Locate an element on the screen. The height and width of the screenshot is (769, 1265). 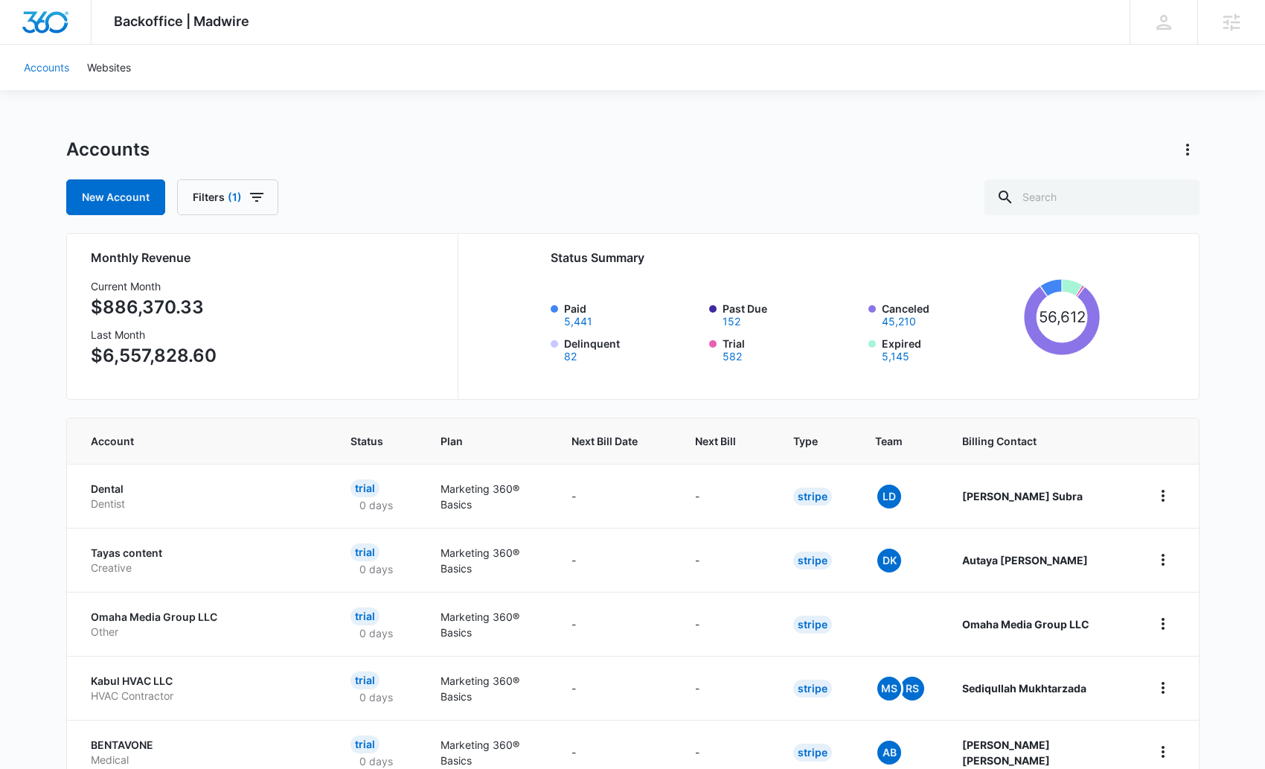
span: RS is located at coordinates (913, 688).